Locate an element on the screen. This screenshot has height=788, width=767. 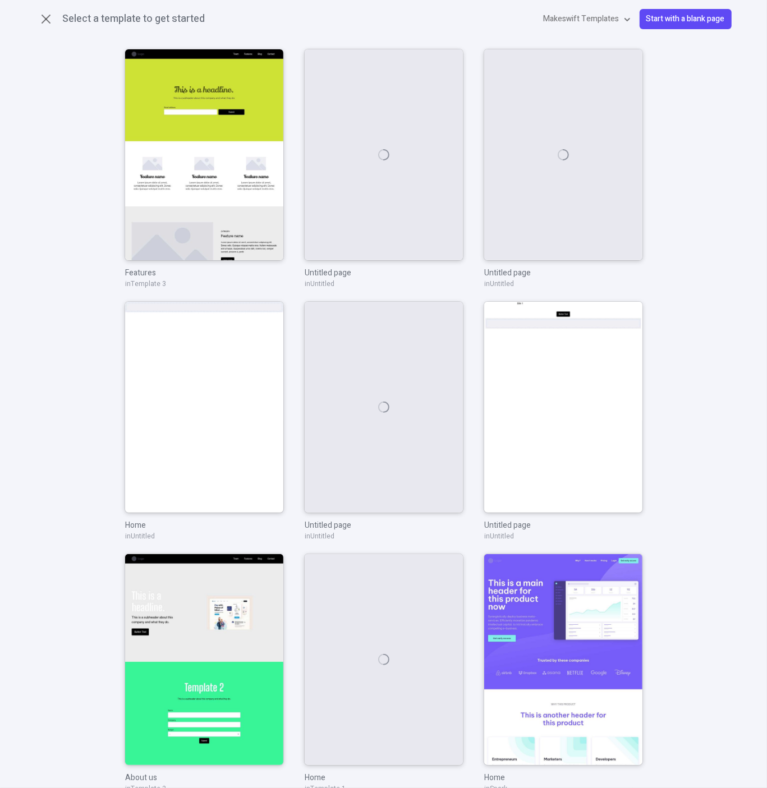
p: About us is located at coordinates (204, 778).